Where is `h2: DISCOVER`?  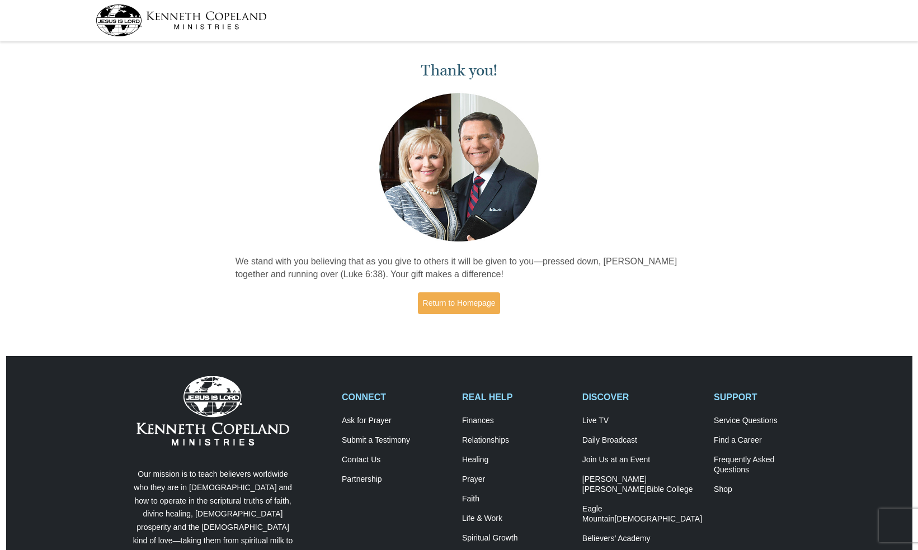
h2: DISCOVER is located at coordinates (642, 397).